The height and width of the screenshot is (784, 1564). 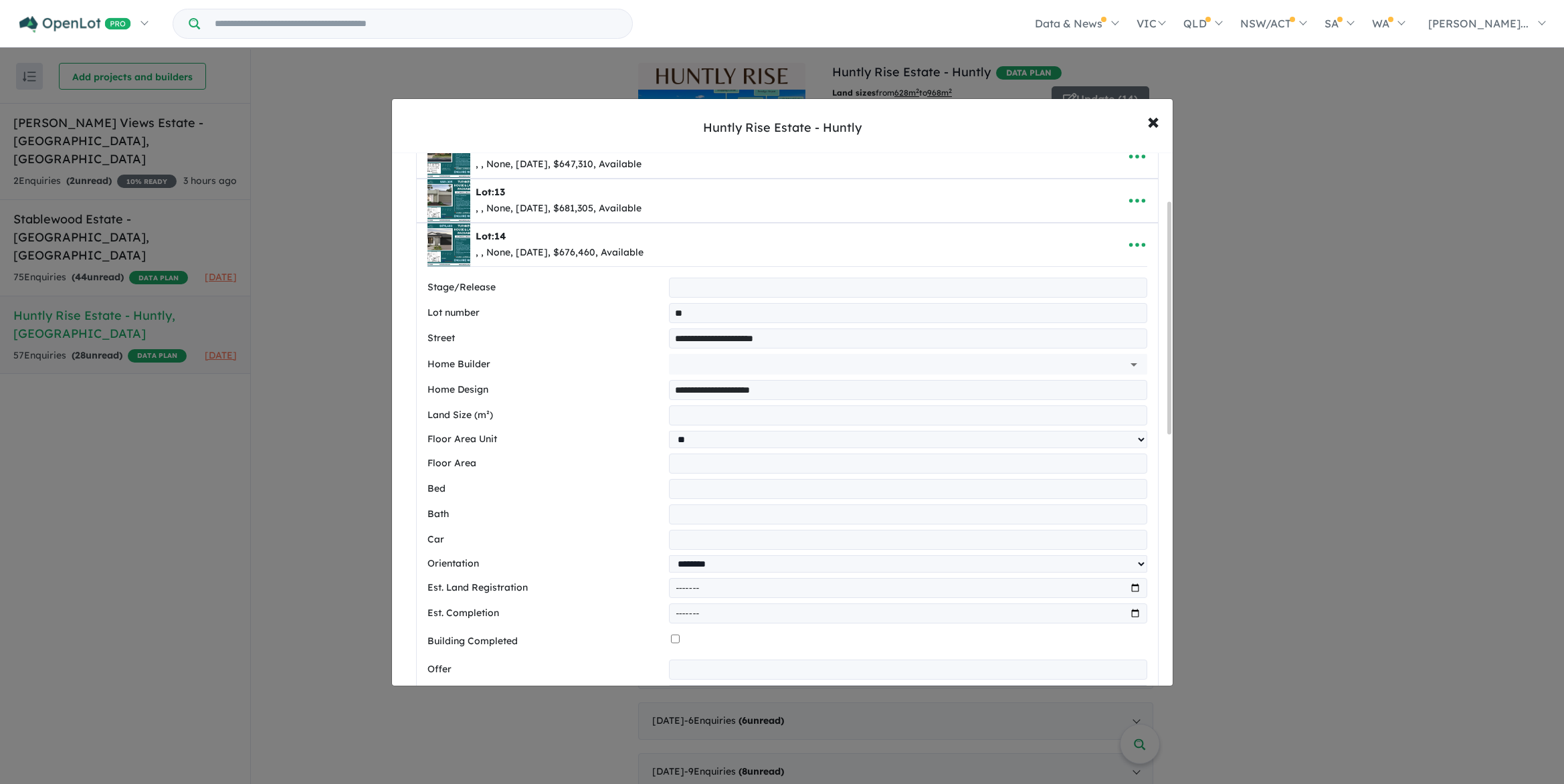 I want to click on label: Street, so click(x=546, y=338).